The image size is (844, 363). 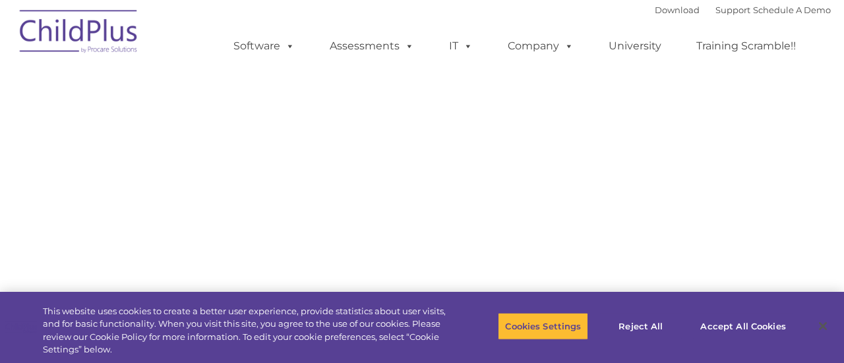 I want to click on button: Accept All Cookies, so click(x=743, y=327).